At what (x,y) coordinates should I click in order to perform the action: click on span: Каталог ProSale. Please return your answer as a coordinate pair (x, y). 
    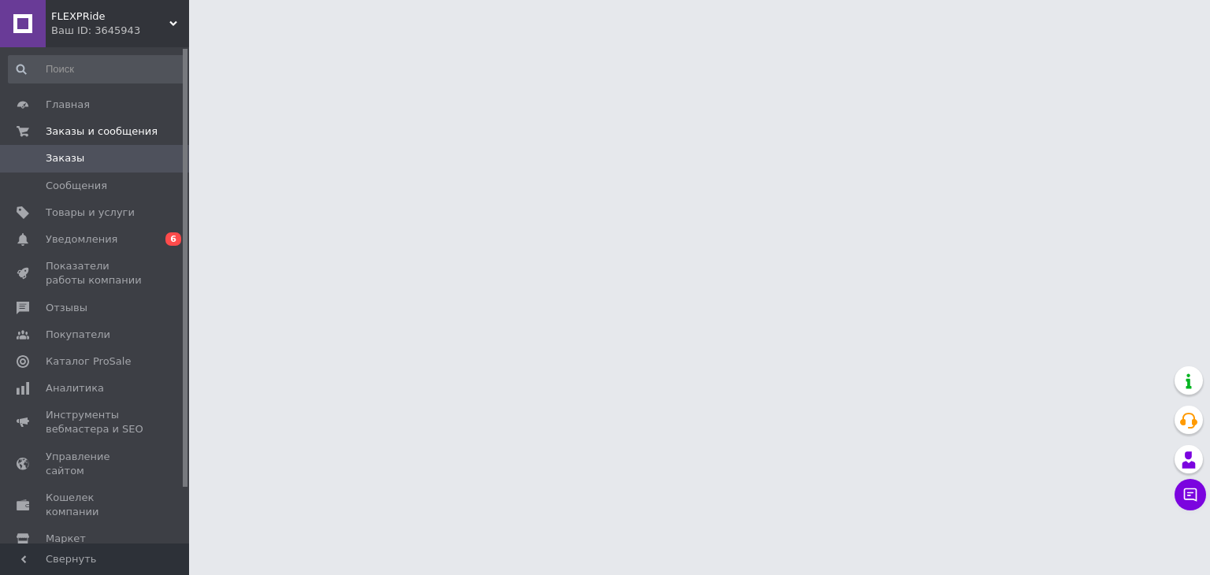
    Looking at the image, I should click on (88, 361).